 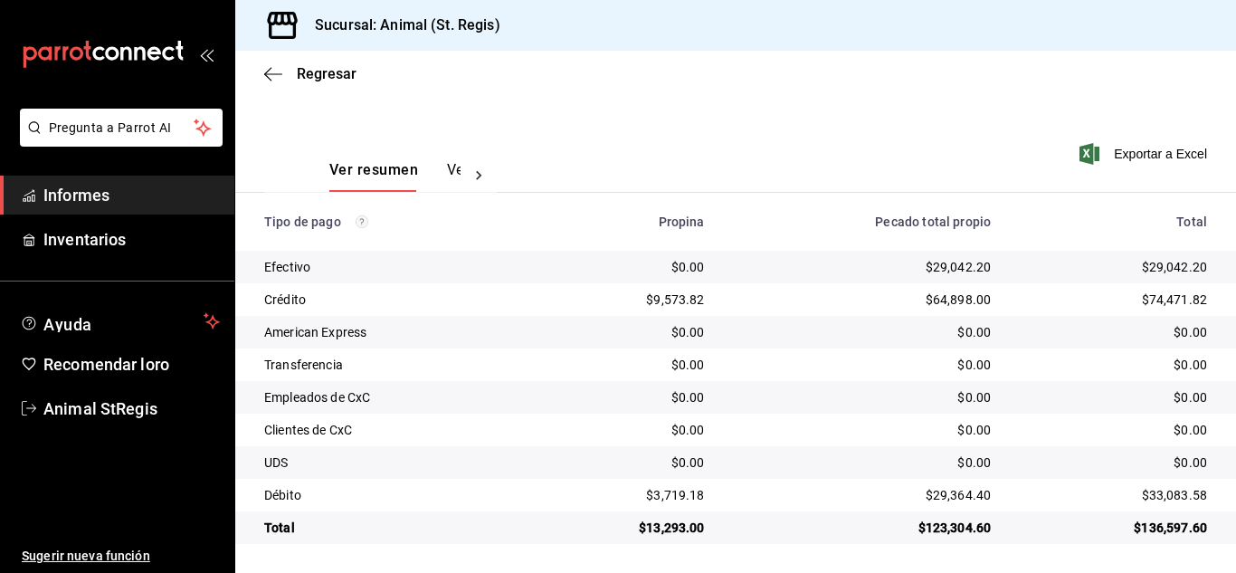 I want to click on font: $3,719.18, so click(x=675, y=495).